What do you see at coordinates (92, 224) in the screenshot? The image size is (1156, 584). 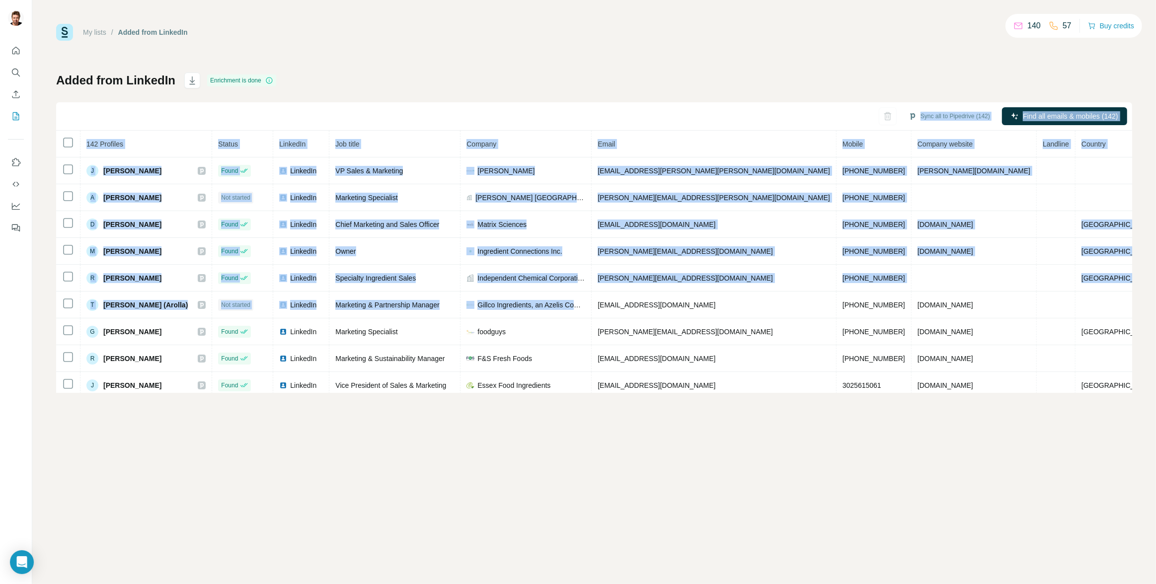 I see `div: D` at bounding box center [92, 224].